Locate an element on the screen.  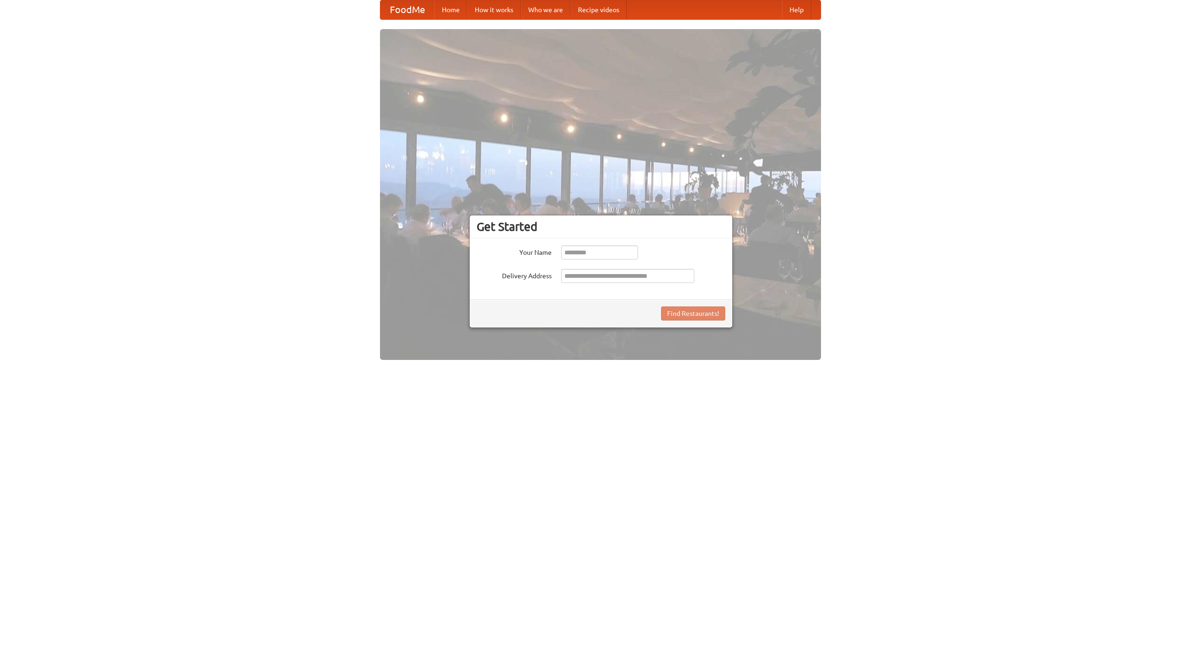
a: How it works is located at coordinates (494, 10).